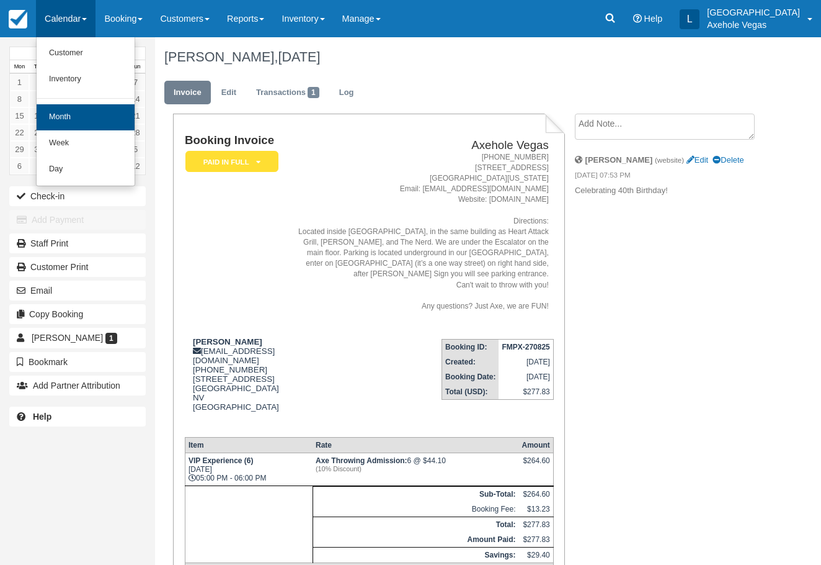  Describe the element at coordinates (86, 79) in the screenshot. I see `a: Inventory` at that location.